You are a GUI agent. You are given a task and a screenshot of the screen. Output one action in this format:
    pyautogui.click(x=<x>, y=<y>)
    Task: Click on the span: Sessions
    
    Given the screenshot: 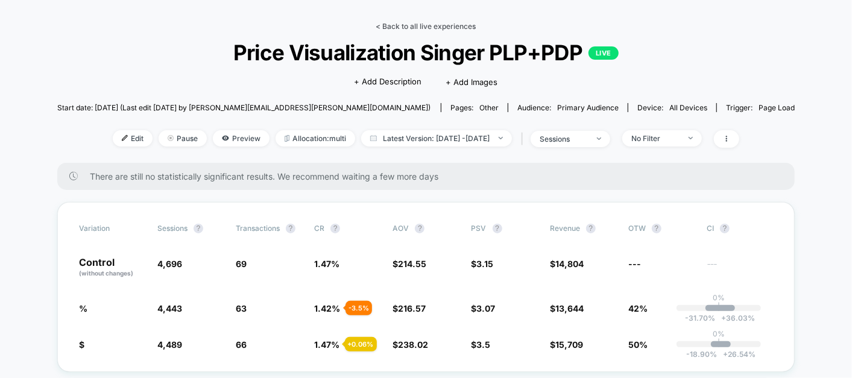 What is the action you would take?
    pyautogui.click(x=172, y=228)
    